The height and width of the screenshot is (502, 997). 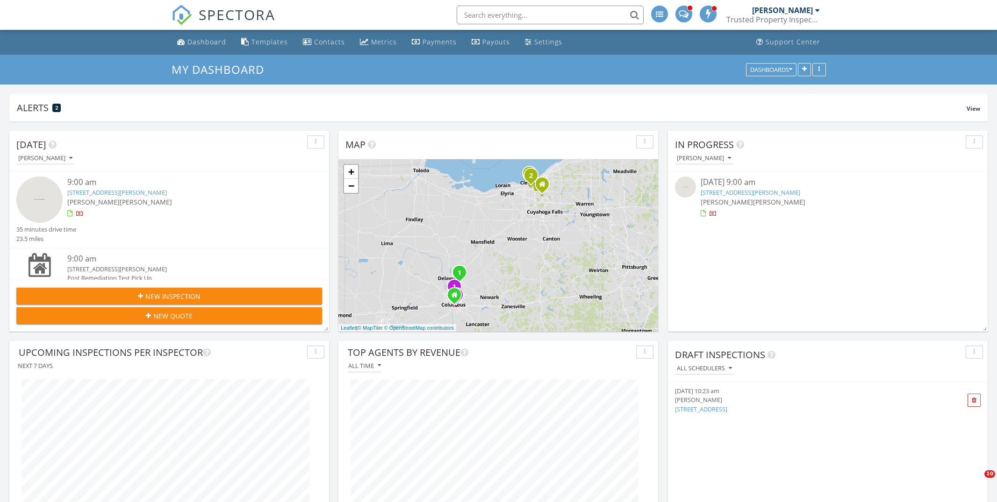 I want to click on div: Support Center, so click(x=792, y=42).